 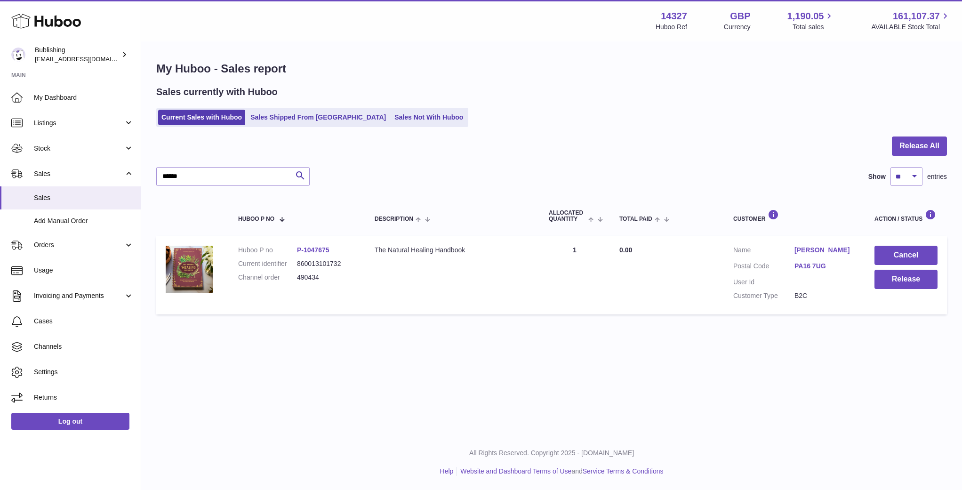 What do you see at coordinates (84, 397) in the screenshot?
I see `span: Returns` at bounding box center [84, 397].